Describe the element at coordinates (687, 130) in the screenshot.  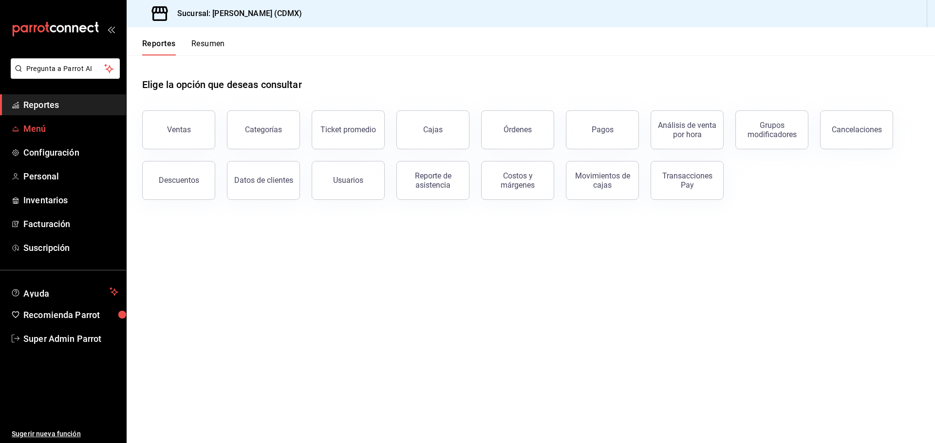
I see `div: Análisis de venta por hora` at that location.